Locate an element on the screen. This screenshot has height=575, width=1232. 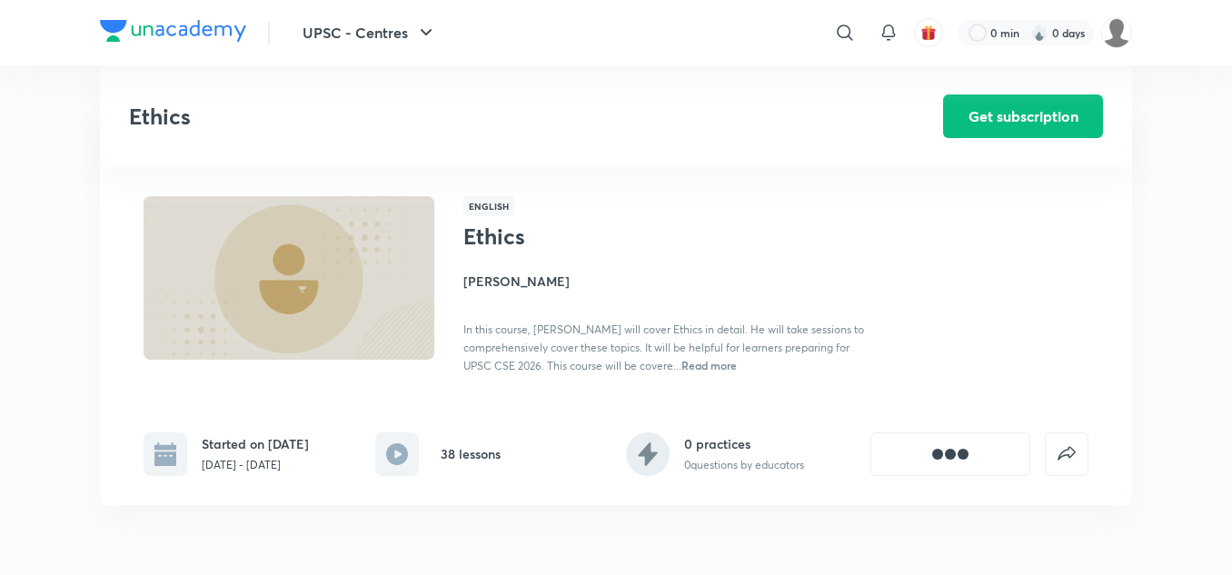
img: Thumbnail is located at coordinates (289, 278).